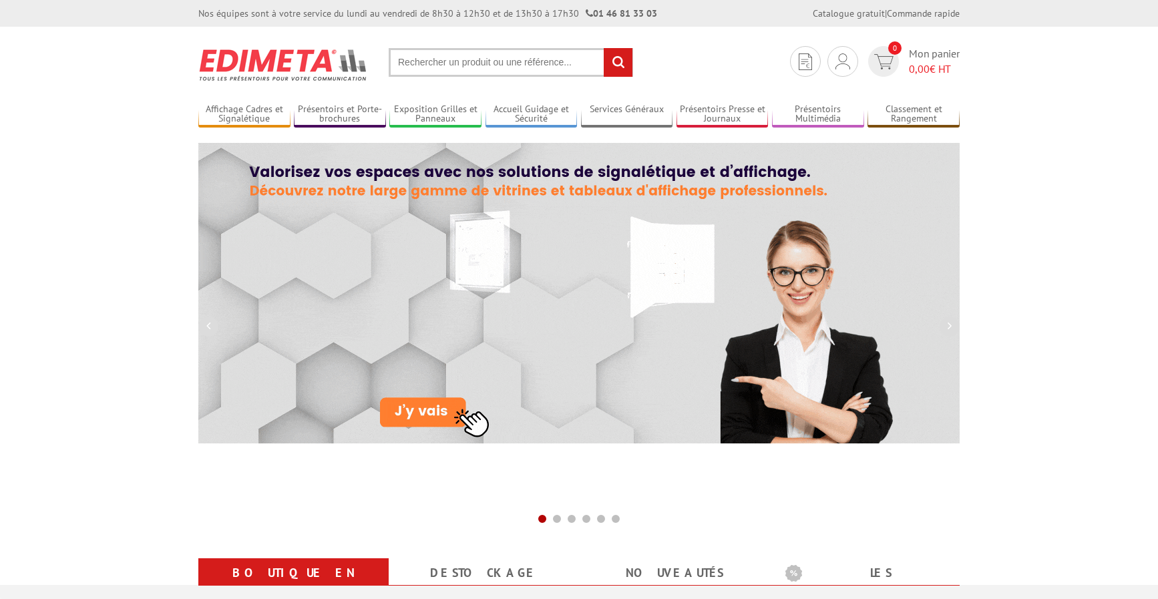 The image size is (1158, 599). Describe the element at coordinates (818, 114) in the screenshot. I see `a: Présentoirs Multimédia` at that location.